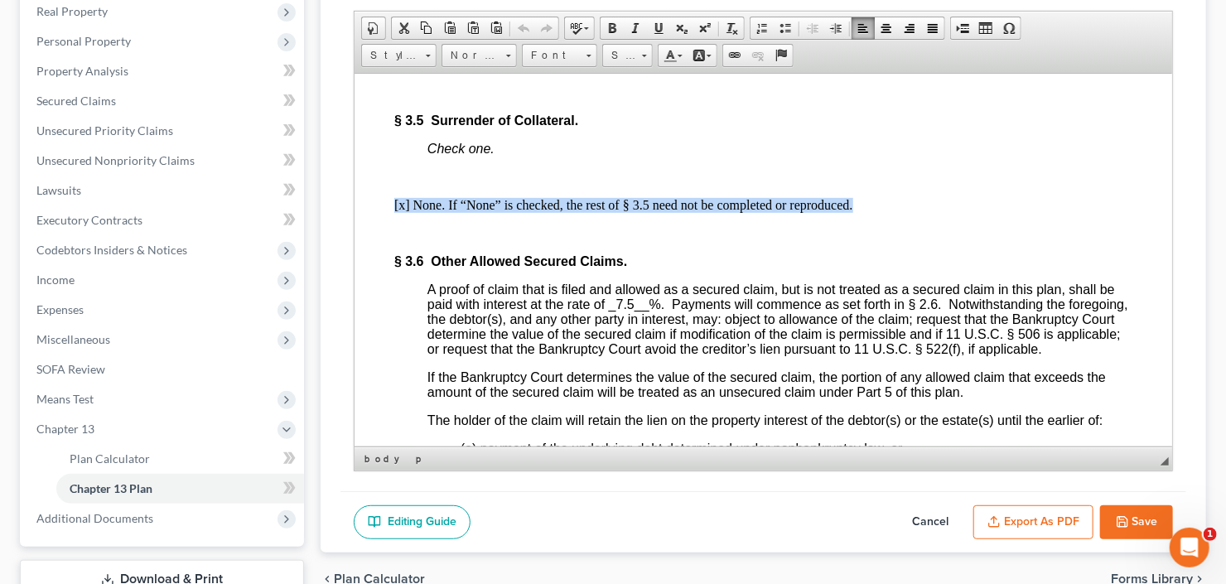 Image resolution: width=1226 pixels, height=584 pixels. I want to click on a: Unsecured Nonpriority Claims, so click(163, 161).